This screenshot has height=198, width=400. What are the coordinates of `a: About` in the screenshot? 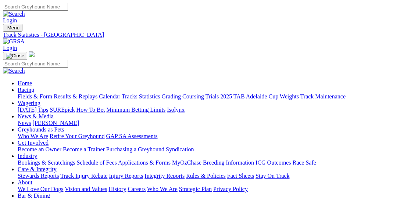 It's located at (25, 182).